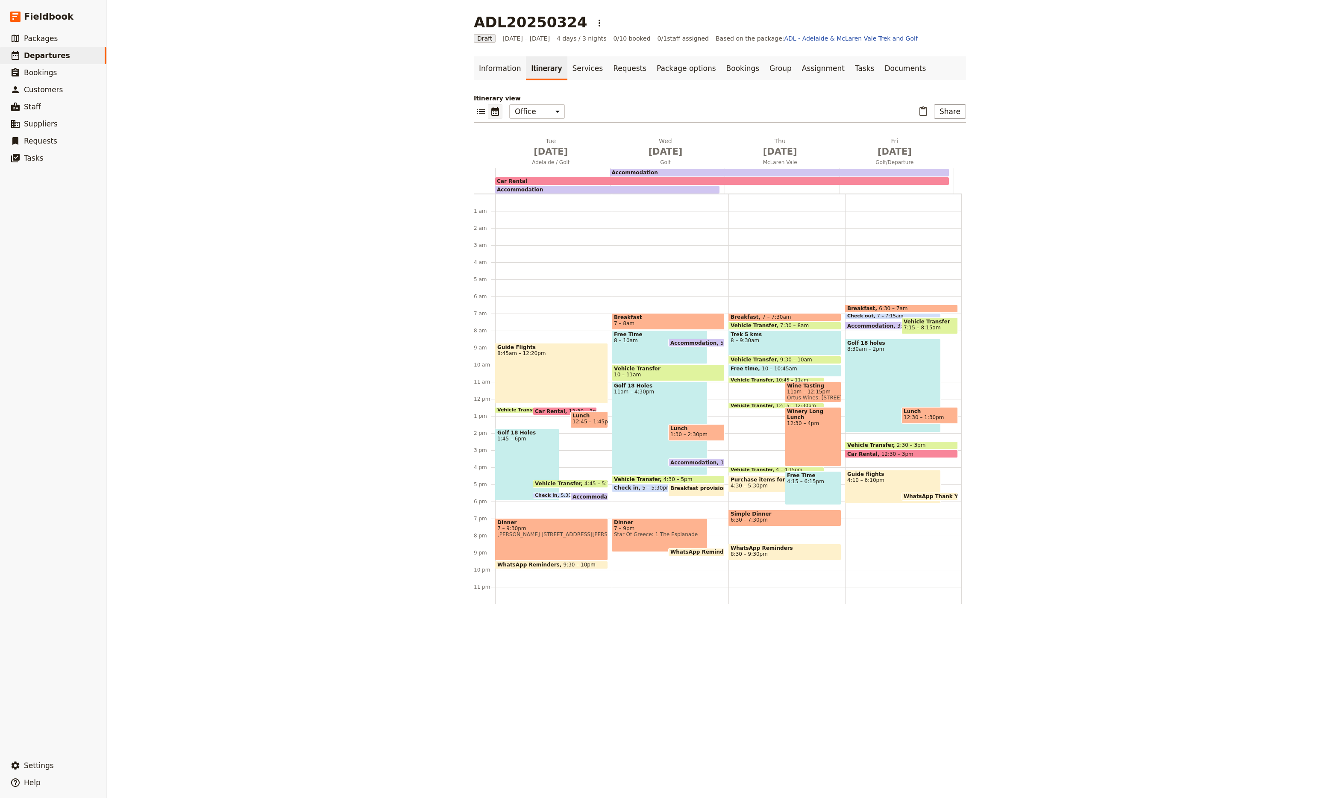 The width and height of the screenshot is (1333, 798). I want to click on span: Golf, so click(665, 162).